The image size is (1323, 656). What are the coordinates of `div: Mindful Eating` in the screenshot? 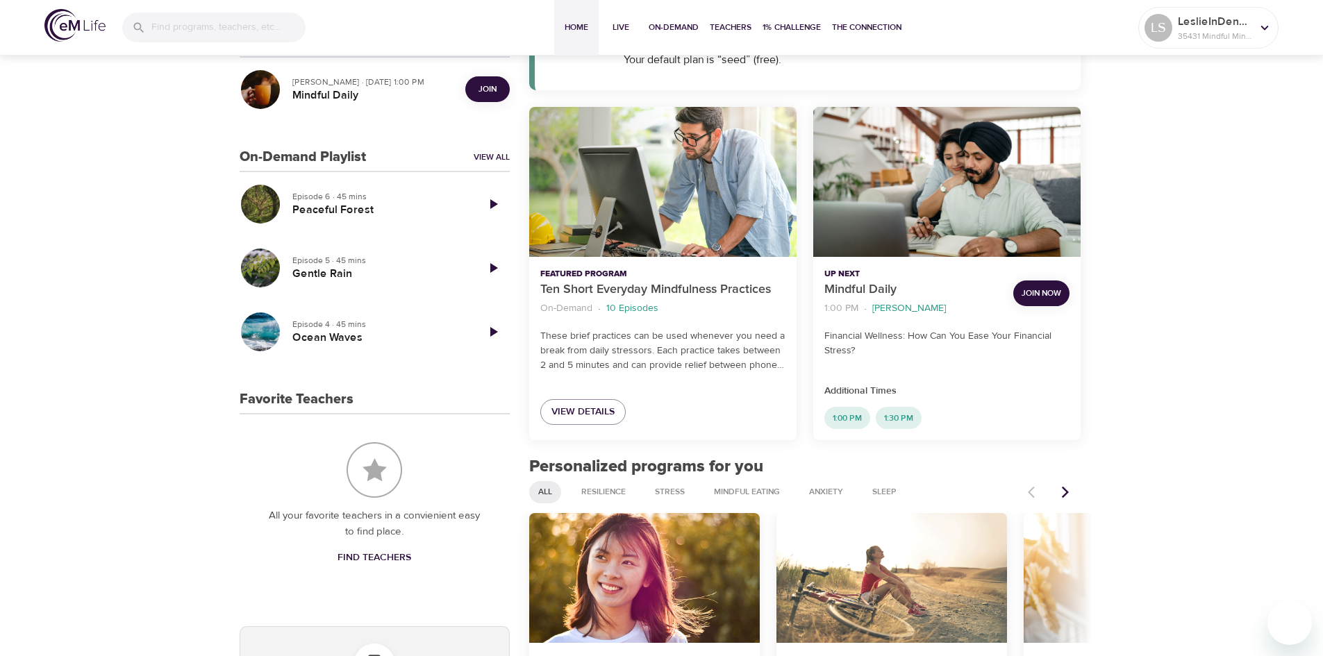 It's located at (746, 492).